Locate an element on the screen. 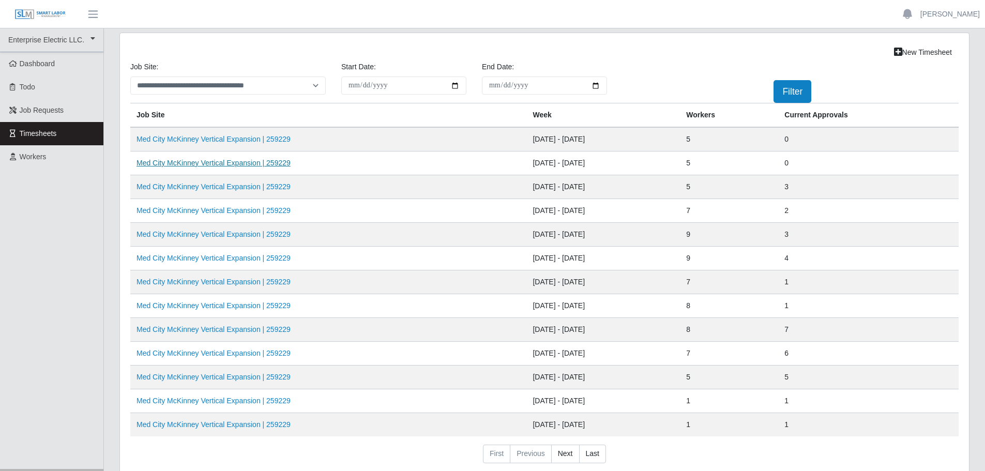  th: Week is located at coordinates (603, 115).